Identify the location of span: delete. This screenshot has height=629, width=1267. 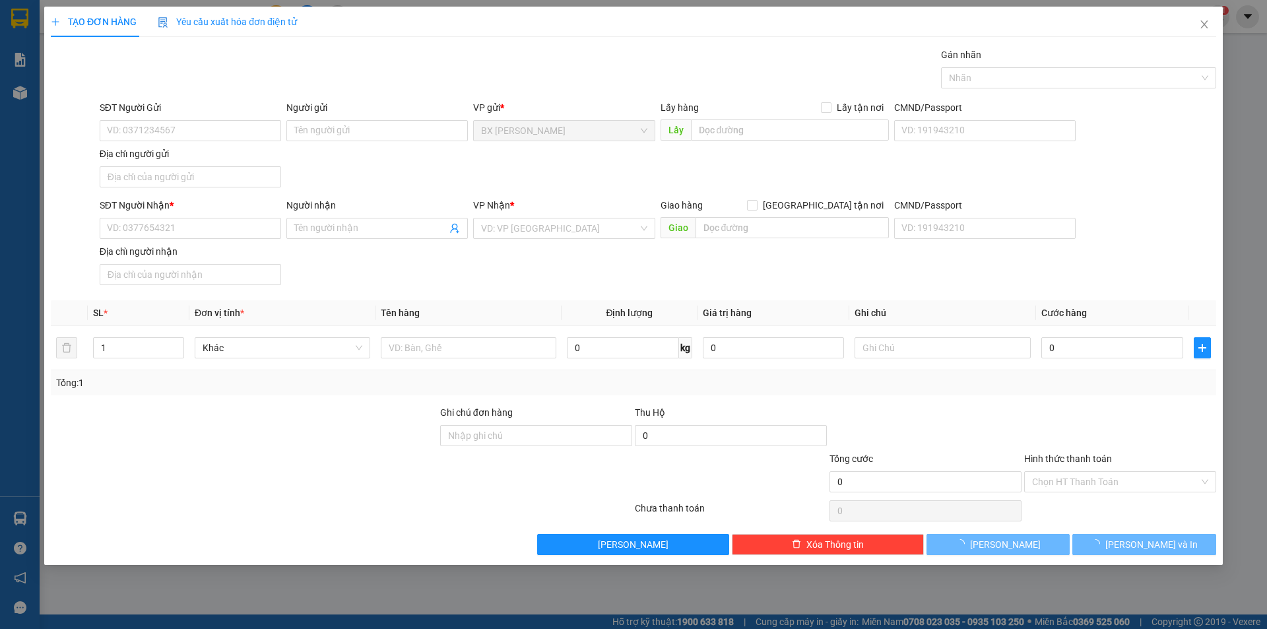
(796, 544).